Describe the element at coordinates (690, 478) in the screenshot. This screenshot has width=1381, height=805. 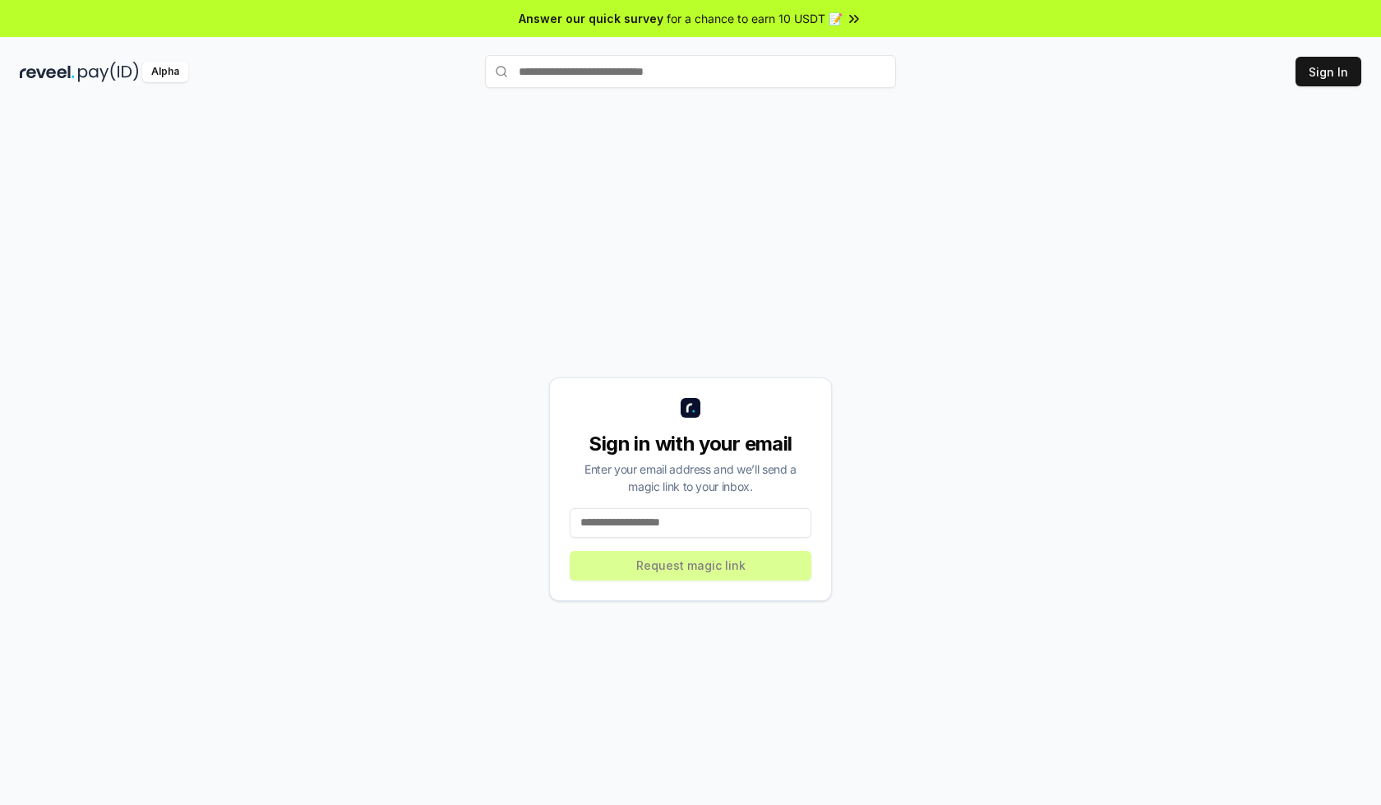
I see `div: Enter your email address and we’ll send a magic link to your inbox.` at that location.